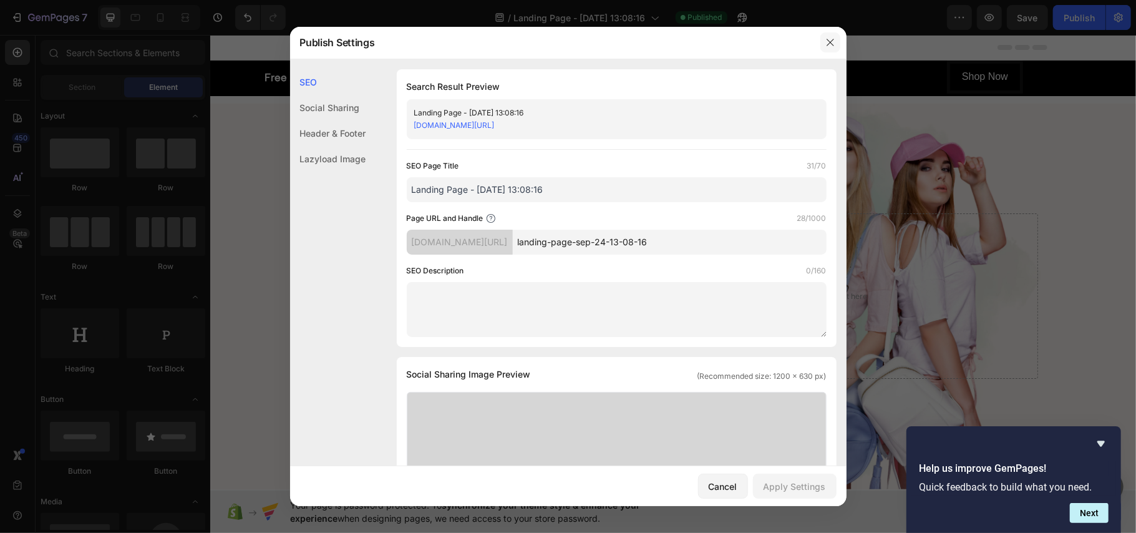 The height and width of the screenshot is (533, 1136). I want to click on button: Apply Settings, so click(795, 486).